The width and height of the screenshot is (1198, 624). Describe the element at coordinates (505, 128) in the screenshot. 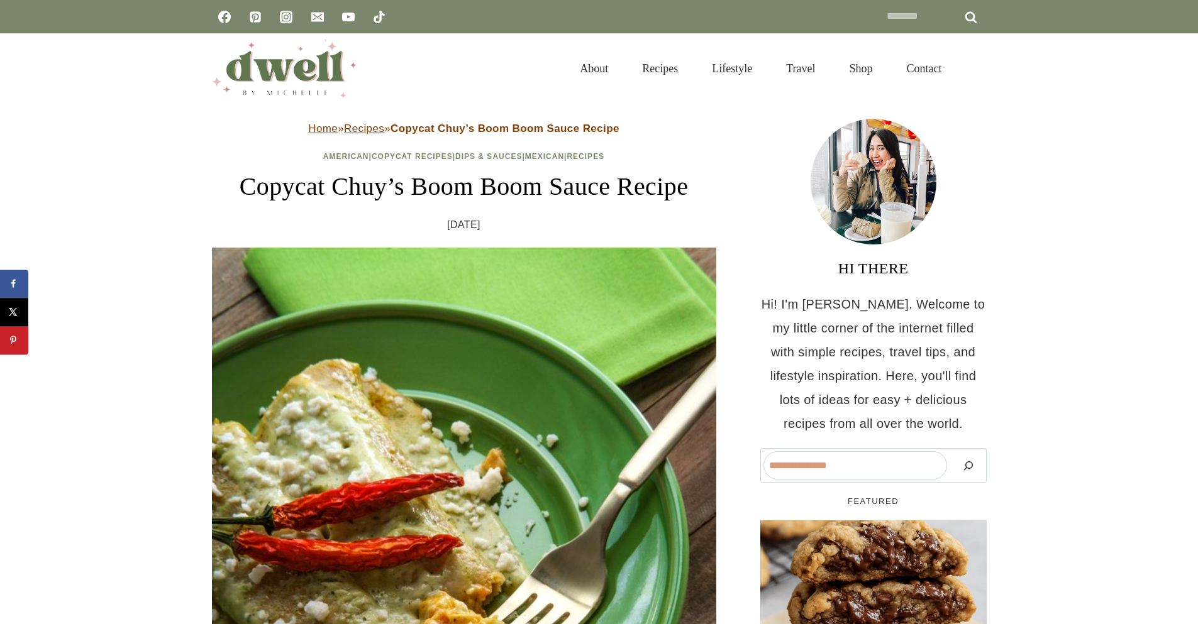

I see `strong: Copycat Chuy’s Boom Boom Sauce Recipe` at that location.